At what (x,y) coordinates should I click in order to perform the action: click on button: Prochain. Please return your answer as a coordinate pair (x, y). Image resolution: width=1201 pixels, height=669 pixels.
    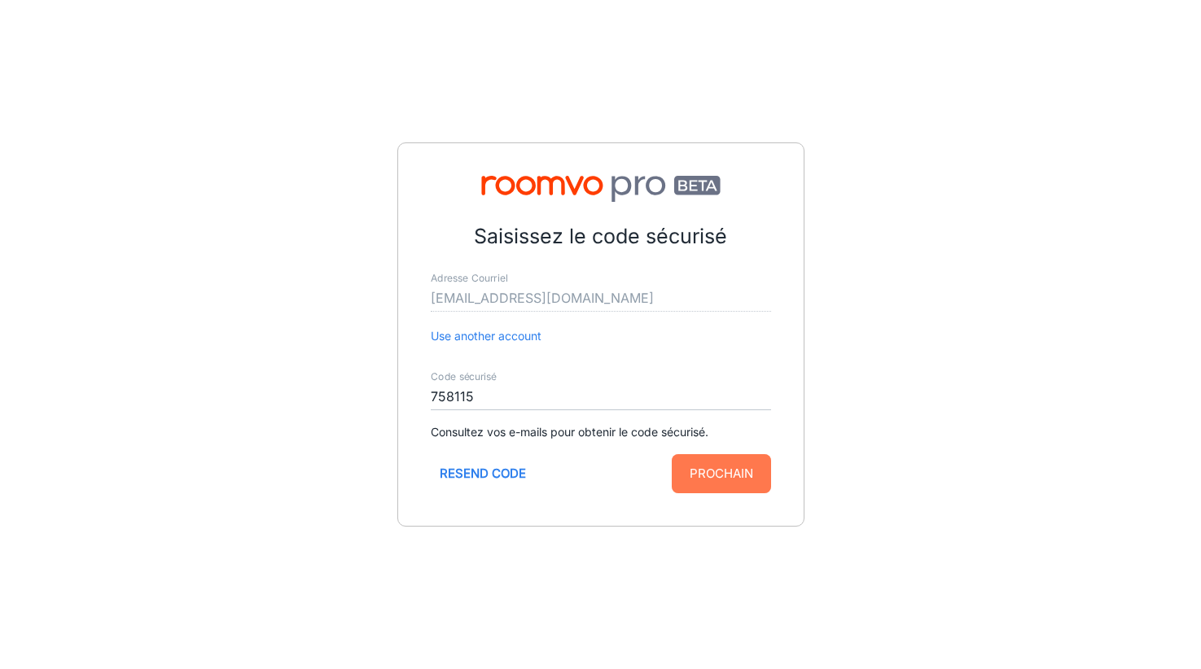
    Looking at the image, I should click on (721, 474).